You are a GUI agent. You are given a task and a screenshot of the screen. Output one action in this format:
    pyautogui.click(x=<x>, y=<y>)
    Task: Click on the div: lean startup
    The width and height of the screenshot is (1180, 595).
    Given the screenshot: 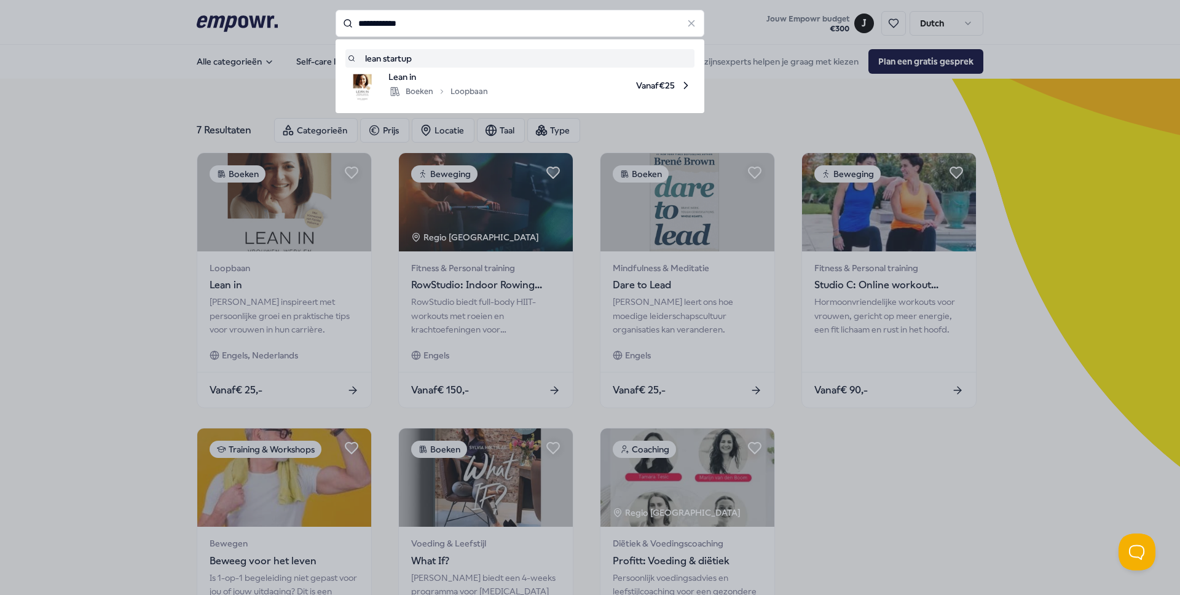 What is the action you would take?
    pyautogui.click(x=520, y=58)
    